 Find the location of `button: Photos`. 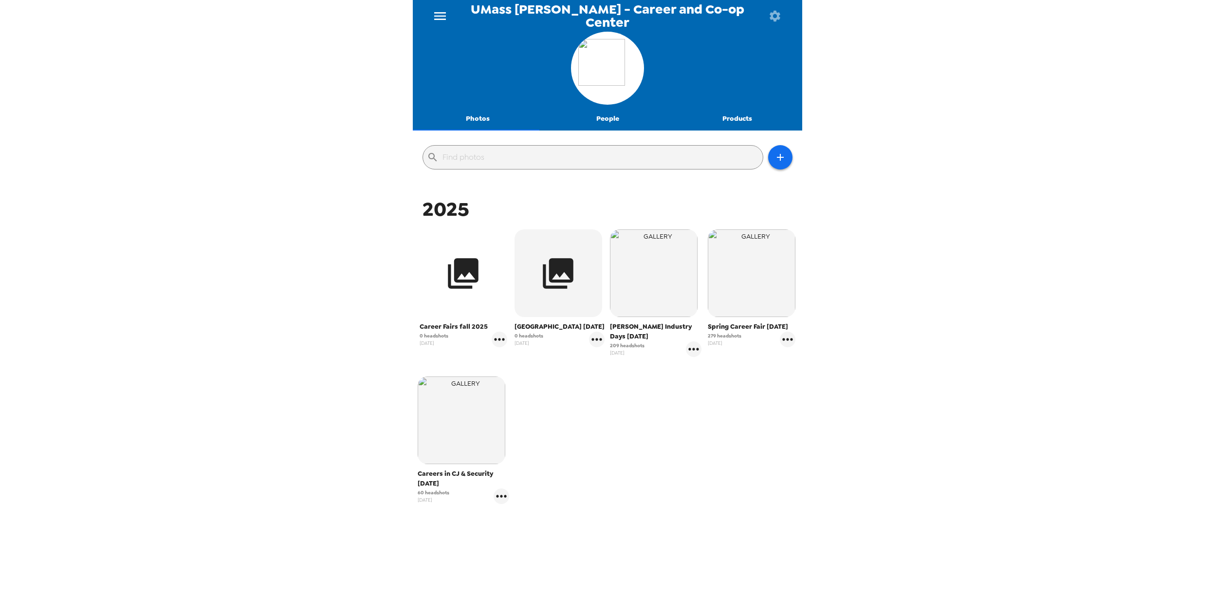

button: Photos is located at coordinates (478, 119).